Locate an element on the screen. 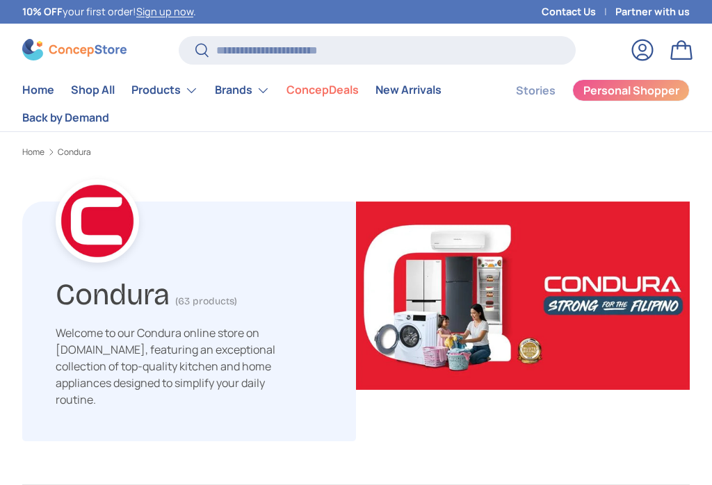 This screenshot has height=485, width=712. a: Condura is located at coordinates (74, 152).